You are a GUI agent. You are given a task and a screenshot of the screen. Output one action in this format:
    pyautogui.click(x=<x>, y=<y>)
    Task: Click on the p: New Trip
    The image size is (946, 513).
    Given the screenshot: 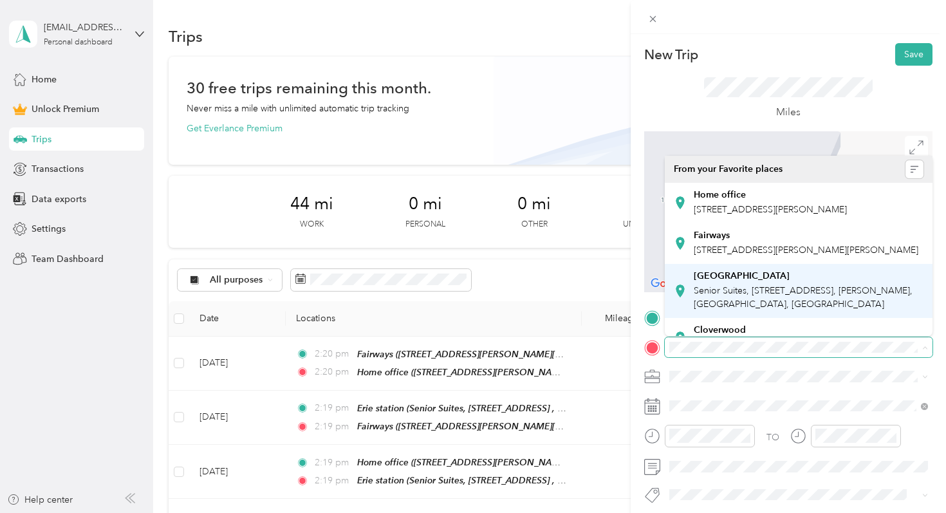 What is the action you would take?
    pyautogui.click(x=671, y=55)
    